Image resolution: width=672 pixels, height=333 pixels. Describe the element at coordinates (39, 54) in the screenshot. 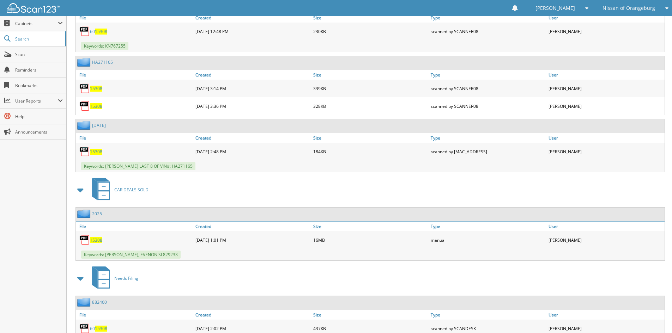

I see `span: Scan` at that location.